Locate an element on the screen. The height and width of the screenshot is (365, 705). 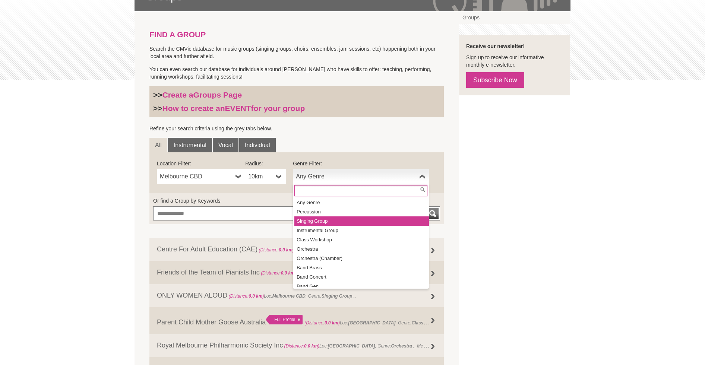
a: Groups is located at coordinates (514, 18).